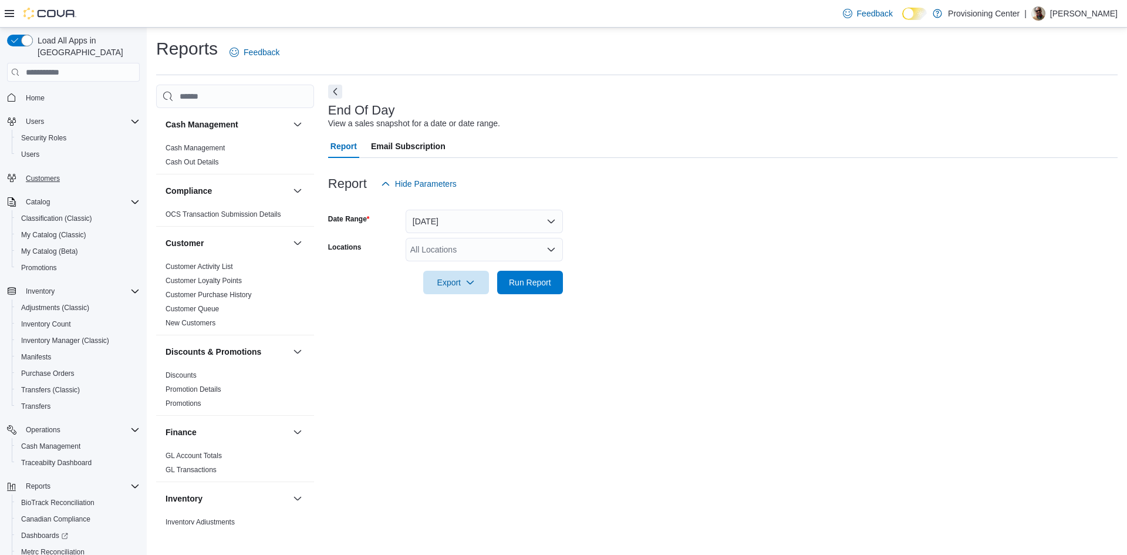  What do you see at coordinates (78, 502) in the screenshot?
I see `button: BioTrack Reconciliation` at bounding box center [78, 502].